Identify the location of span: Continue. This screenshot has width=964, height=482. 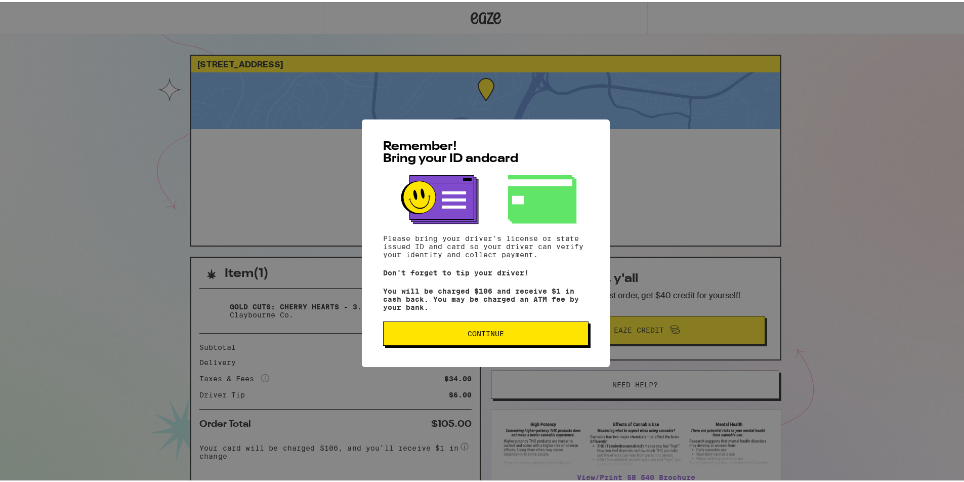
(486, 331).